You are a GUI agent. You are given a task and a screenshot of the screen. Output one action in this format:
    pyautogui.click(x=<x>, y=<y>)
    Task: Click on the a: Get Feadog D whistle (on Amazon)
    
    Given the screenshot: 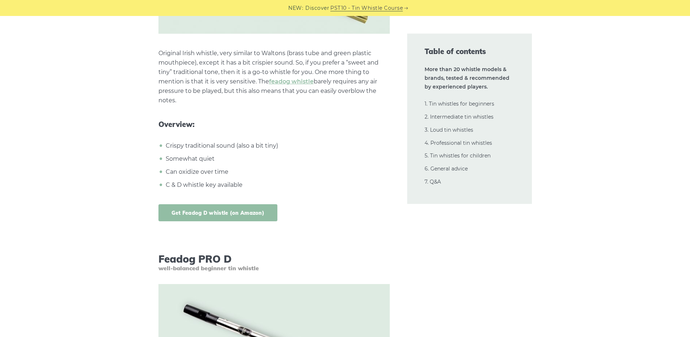 What is the action you would take?
    pyautogui.click(x=218, y=212)
    